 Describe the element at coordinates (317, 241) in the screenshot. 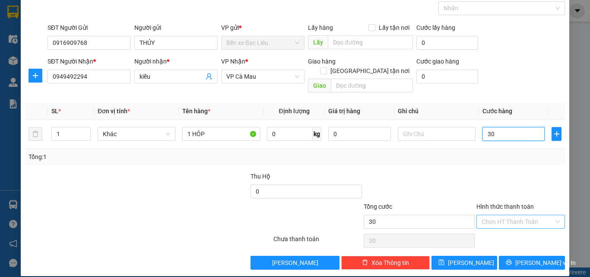

I see `div: Chưa thanh toán` at that location.